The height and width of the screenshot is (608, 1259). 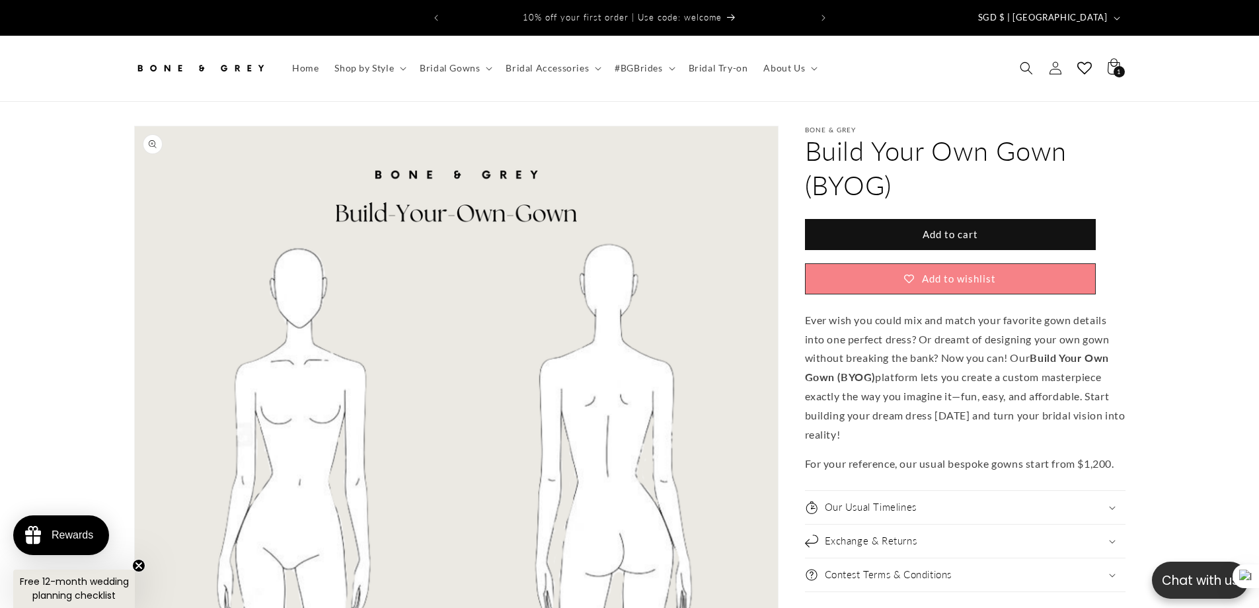 What do you see at coordinates (965, 130) in the screenshot?
I see `p: Bone & Grey` at bounding box center [965, 130].